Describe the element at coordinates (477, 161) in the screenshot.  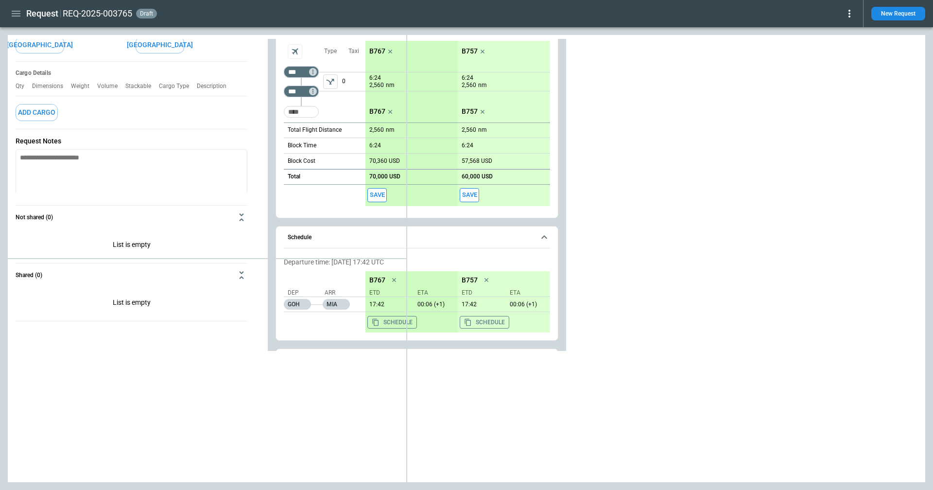
I see `p: 57,568 USD` at that location.